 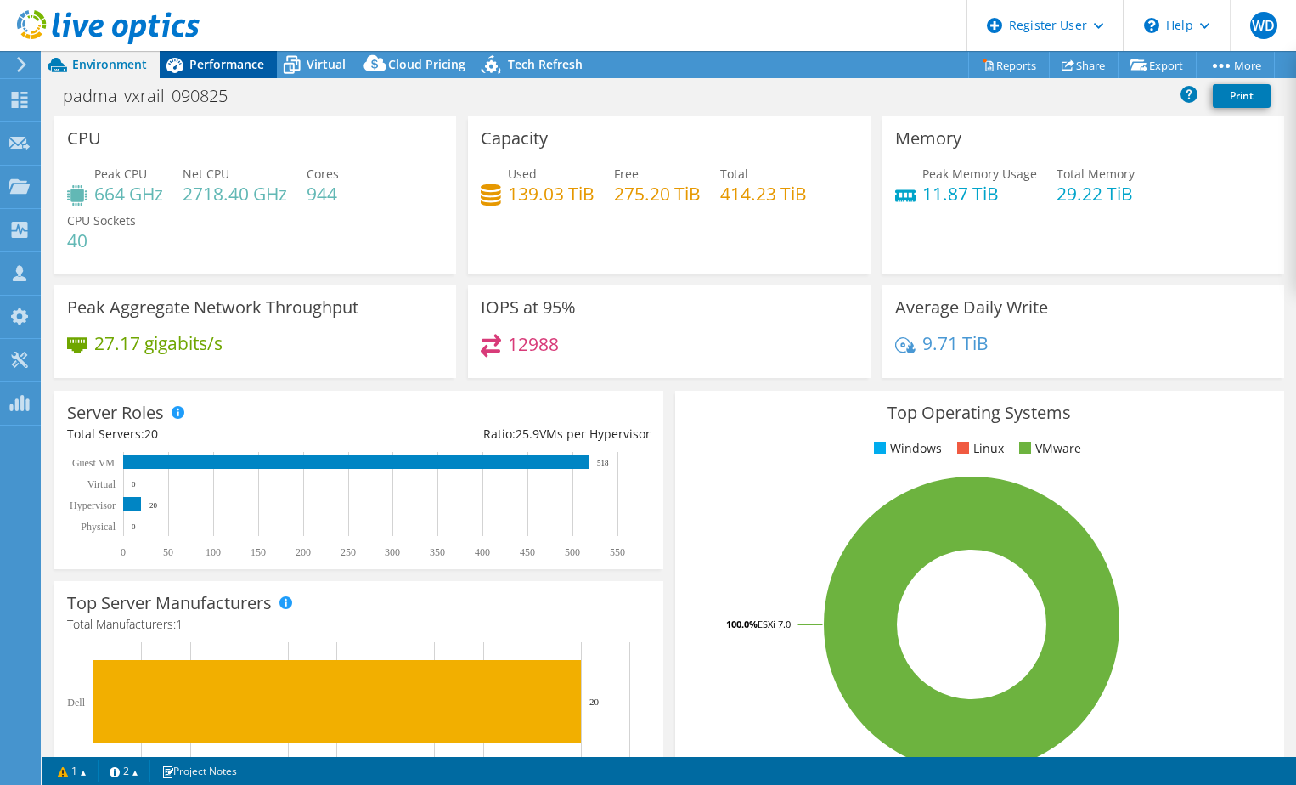 I want to click on h4: 40, so click(x=101, y=240).